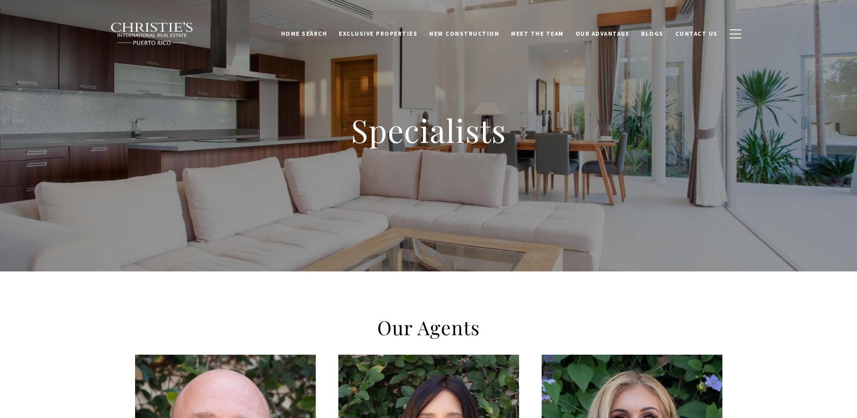  Describe the element at coordinates (464, 33) in the screenshot. I see `a: New Construction` at that location.